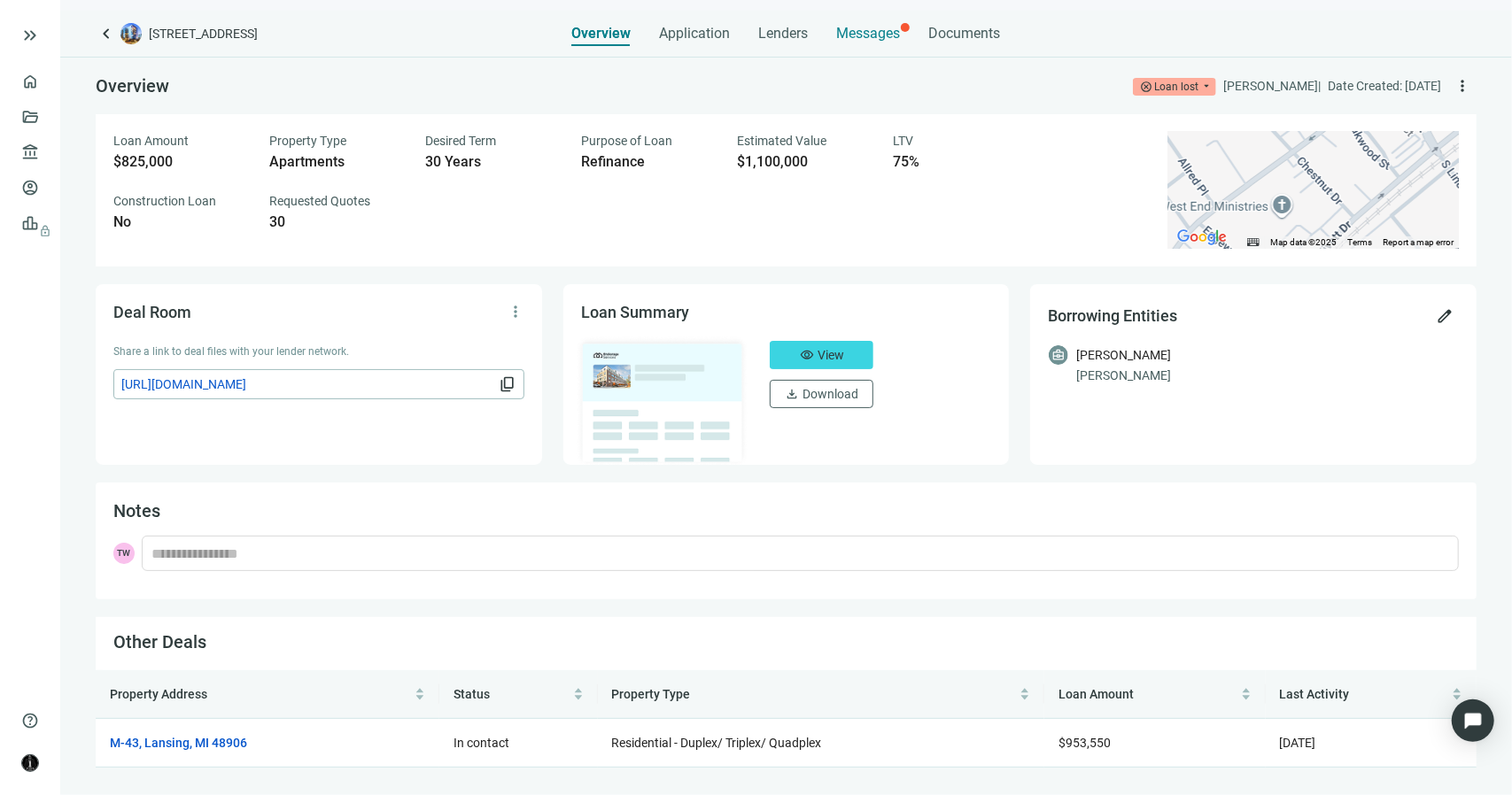 The height and width of the screenshot is (795, 1512). Describe the element at coordinates (1444, 316) in the screenshot. I see `button: edit` at that location.